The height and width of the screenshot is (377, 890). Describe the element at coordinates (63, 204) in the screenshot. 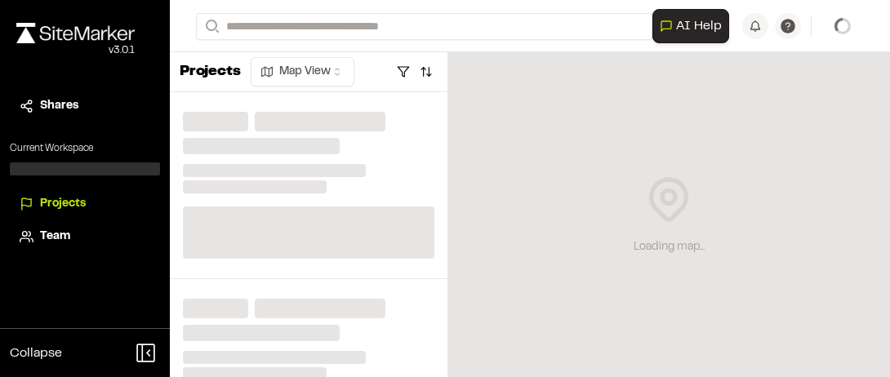

I see `span: Projects` at that location.